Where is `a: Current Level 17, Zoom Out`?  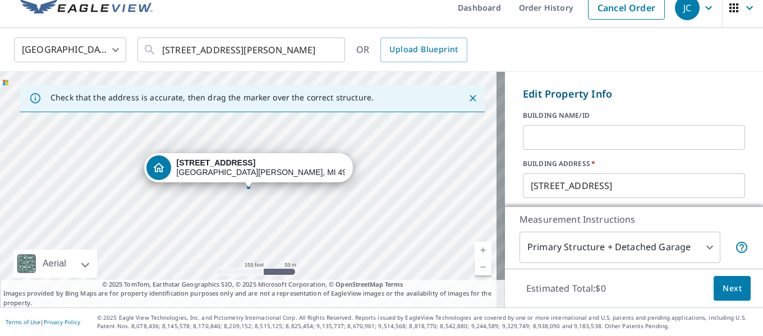
a: Current Level 17, Zoom Out is located at coordinates (483, 267).